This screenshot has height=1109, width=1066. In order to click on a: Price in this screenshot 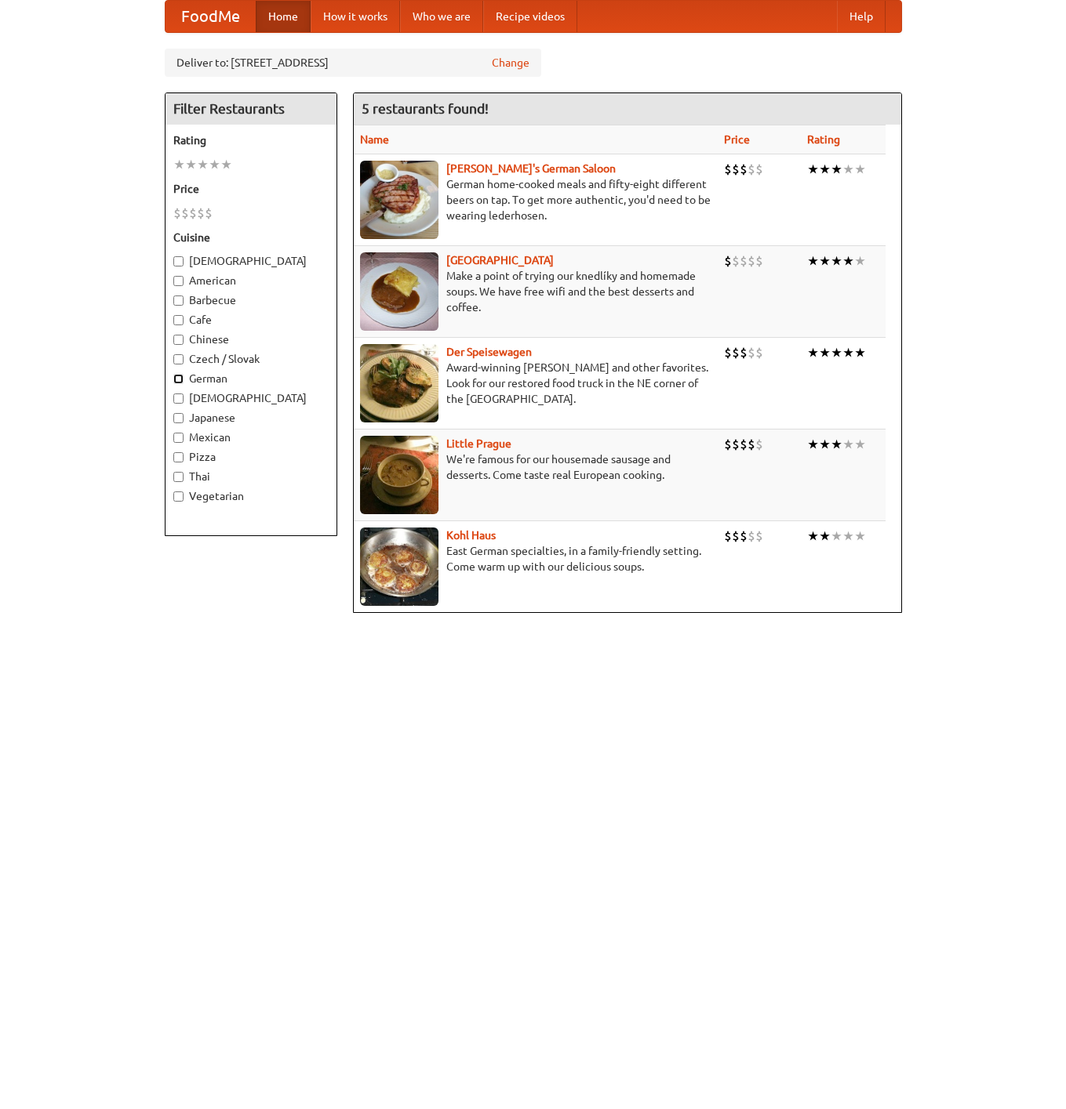, I will do `click(736, 140)`.